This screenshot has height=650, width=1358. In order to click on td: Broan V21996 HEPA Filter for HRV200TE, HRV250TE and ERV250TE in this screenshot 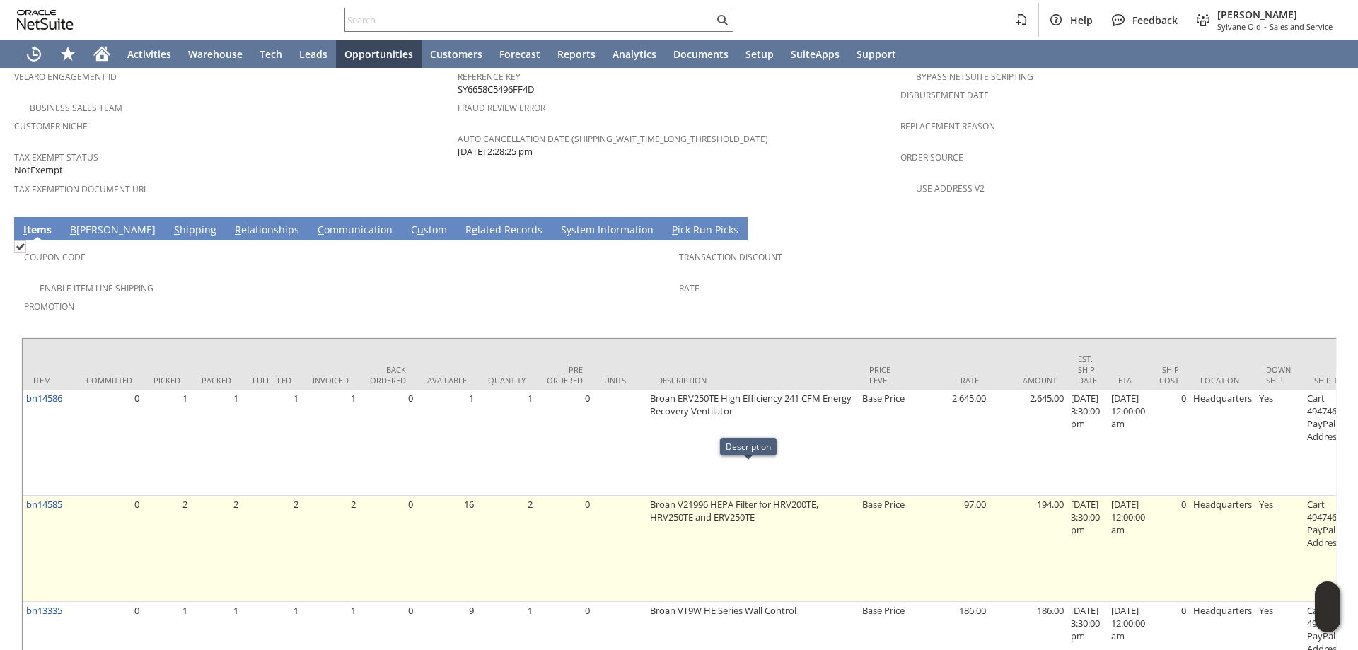, I will do `click(753, 549)`.